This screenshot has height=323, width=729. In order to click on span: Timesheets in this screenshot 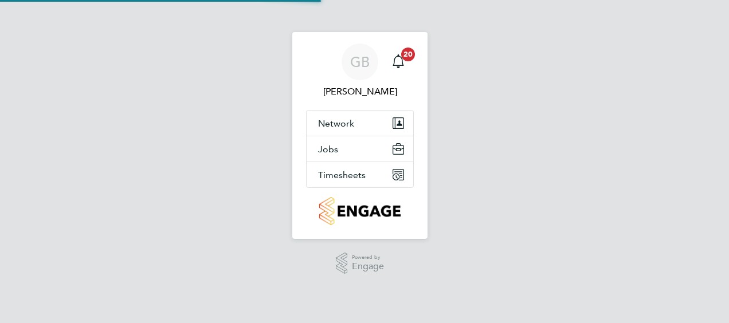, I will do `click(342, 175)`.